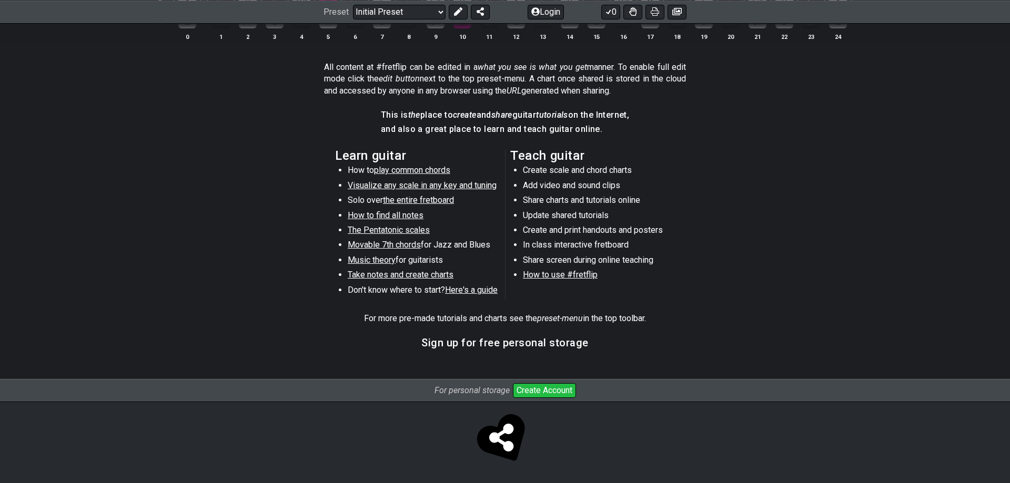 The height and width of the screenshot is (483, 1010). Describe the element at coordinates (422, 262) in the screenshot. I see `li: for guitarists` at that location.